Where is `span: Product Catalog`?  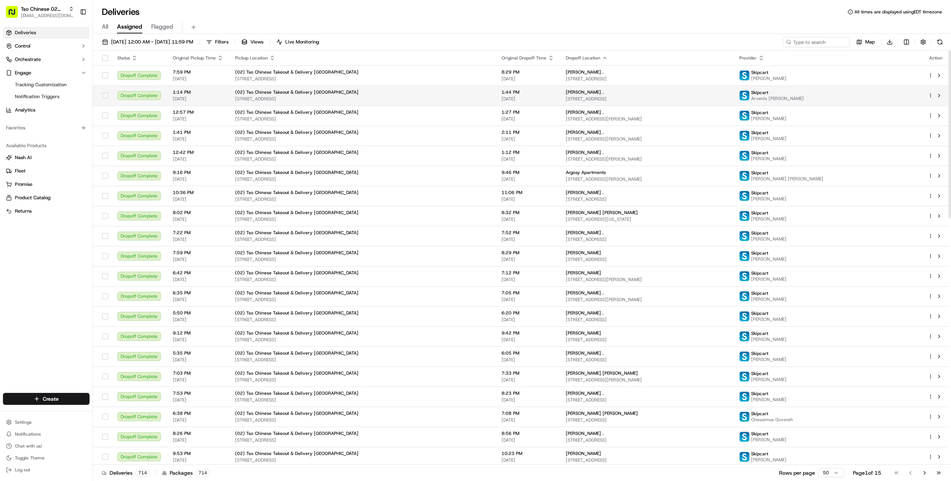
span: Product Catalog is located at coordinates (33, 198).